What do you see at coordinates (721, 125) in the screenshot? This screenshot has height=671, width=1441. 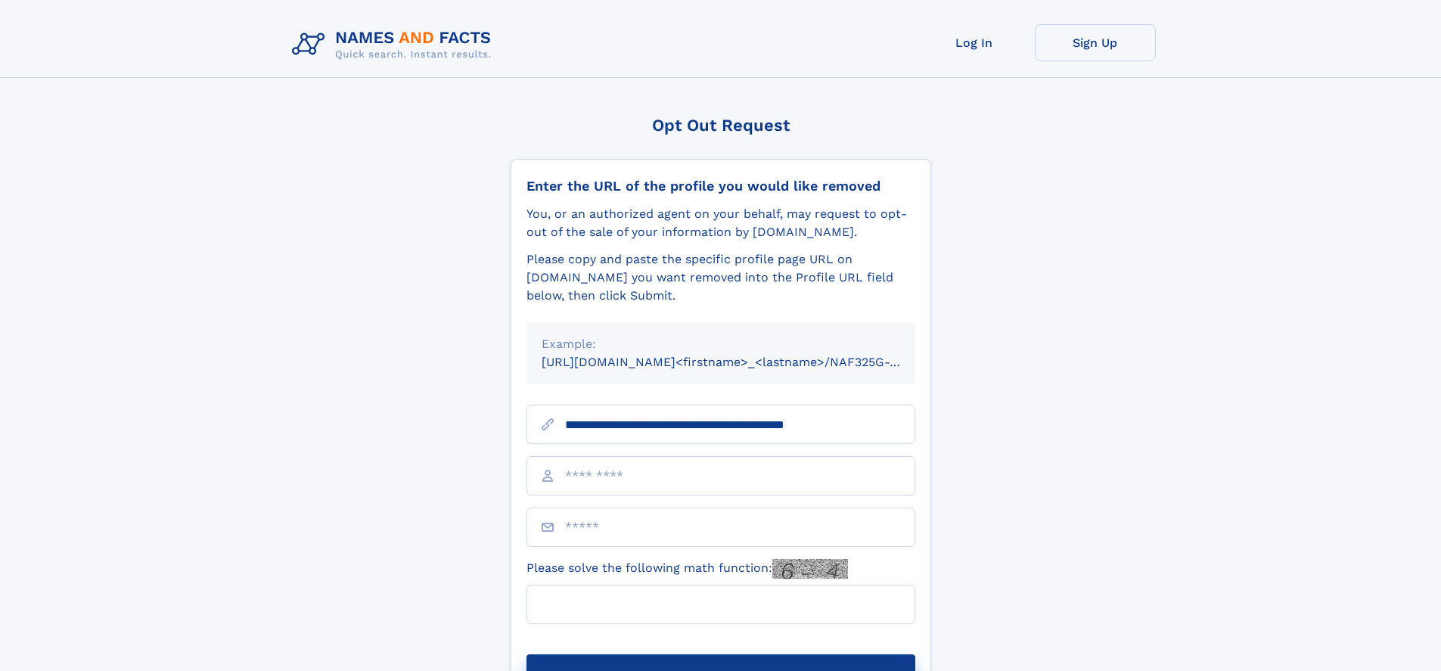 I see `div: Opt Out Request` at bounding box center [721, 125].